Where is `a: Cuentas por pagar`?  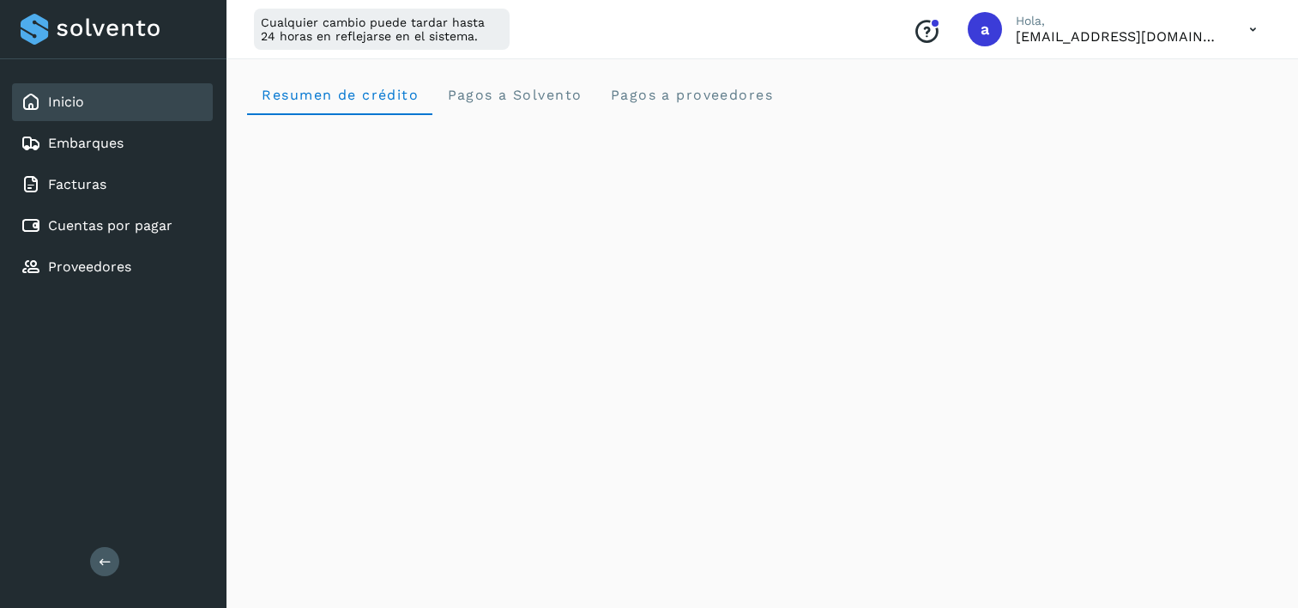
a: Cuentas por pagar is located at coordinates (110, 225).